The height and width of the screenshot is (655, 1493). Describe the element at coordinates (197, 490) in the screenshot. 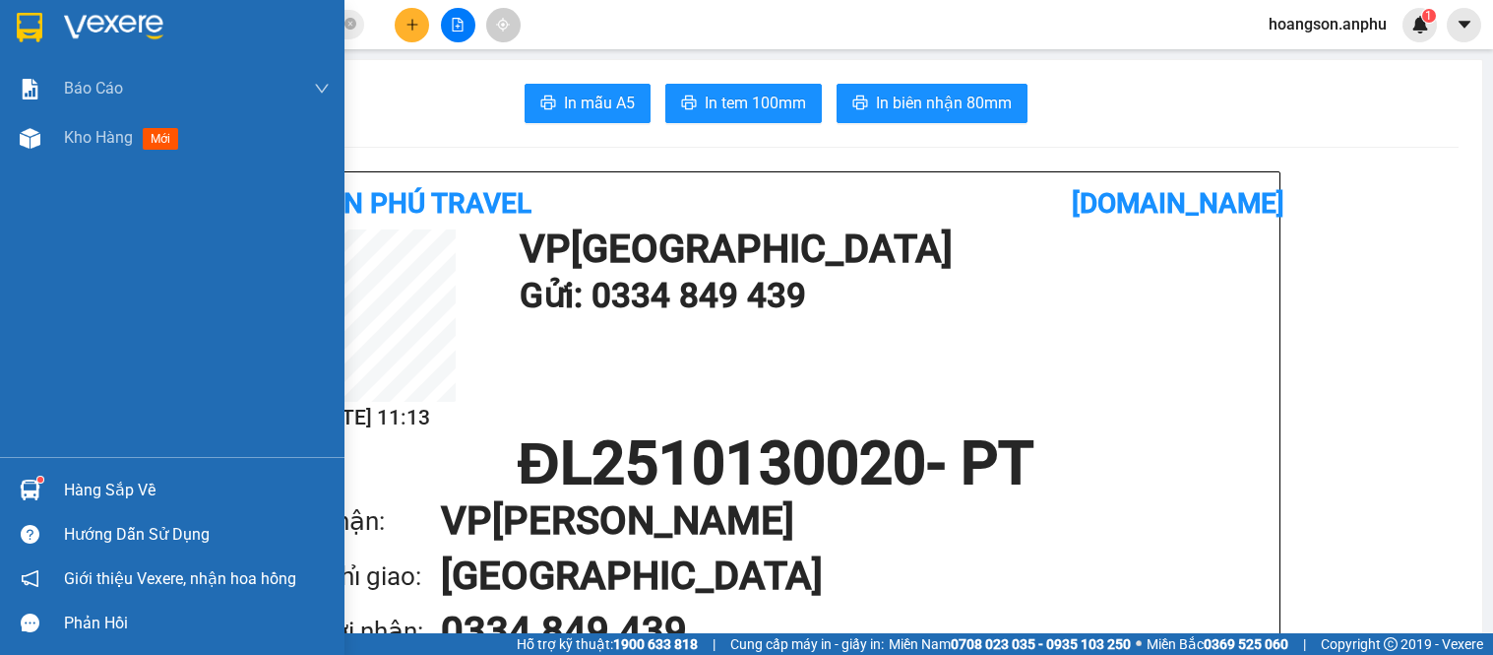

I see `div: Hàng sắp về` at that location.